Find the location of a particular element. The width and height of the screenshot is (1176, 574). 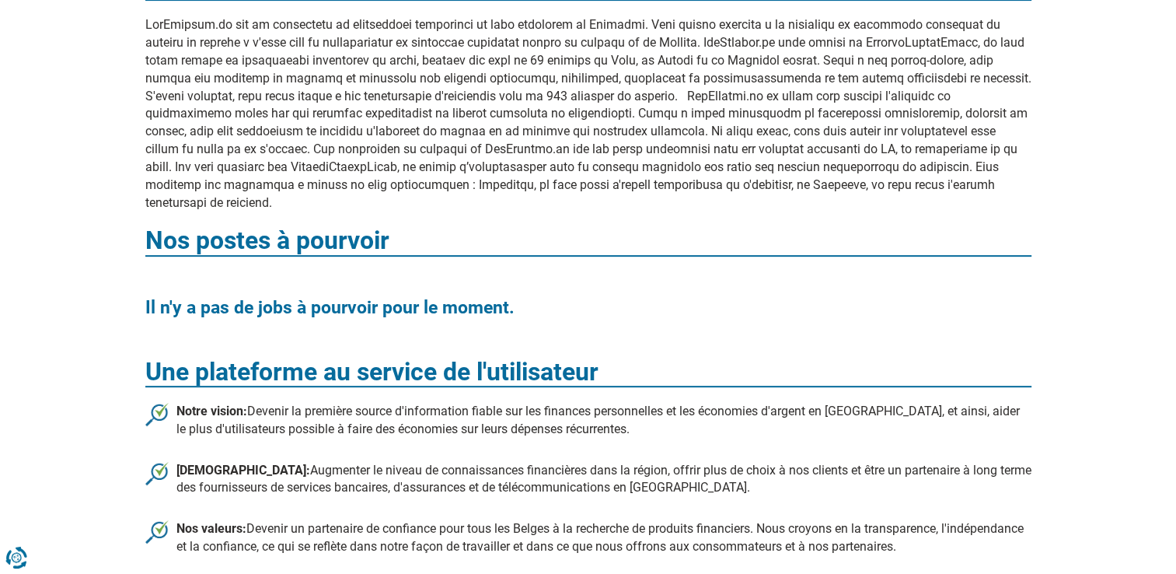

h4: Il n'y a pas de jobs à pourvoir pour le moment. is located at coordinates (589, 307).